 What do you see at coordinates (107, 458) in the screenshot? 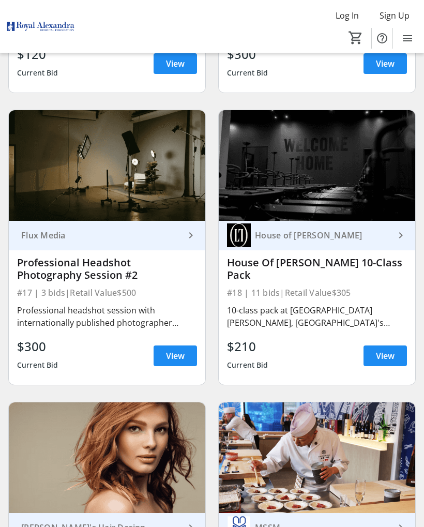
I see `img: Martini's Hair Design Professional Gift Set` at bounding box center [107, 458].